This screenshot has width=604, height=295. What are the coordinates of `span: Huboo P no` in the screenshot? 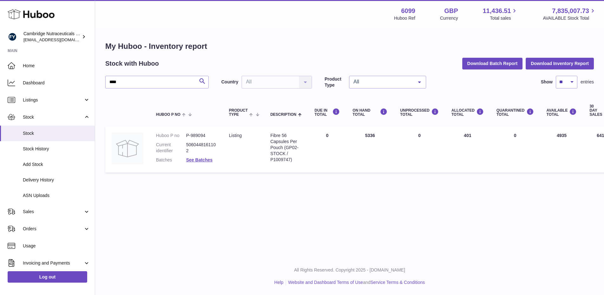 It's located at (168, 114).